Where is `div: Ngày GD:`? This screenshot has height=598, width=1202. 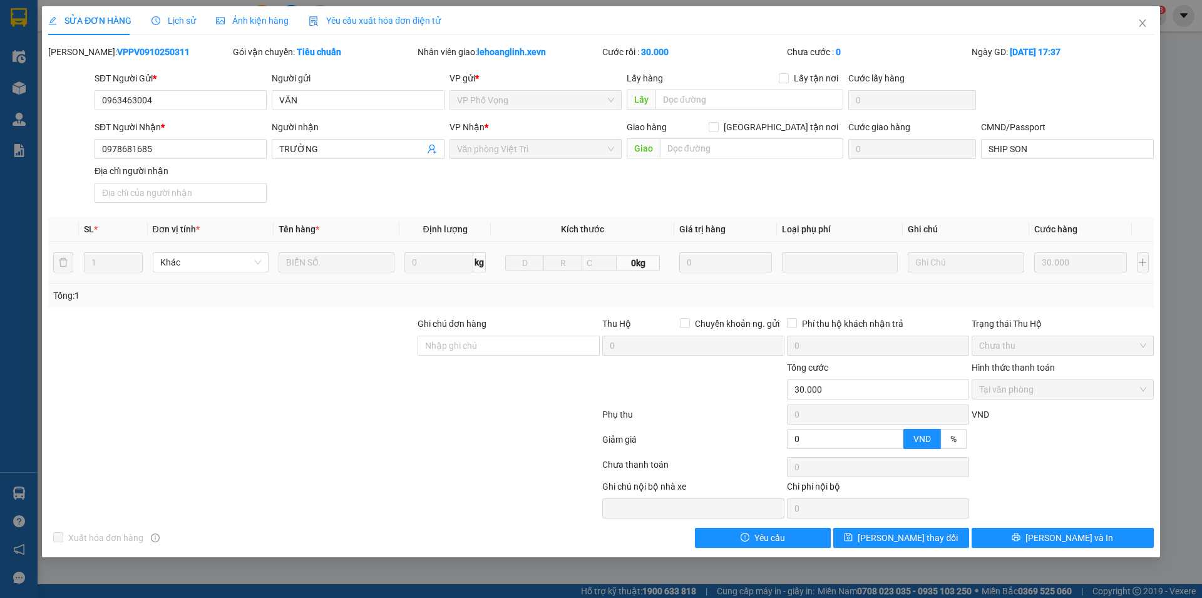
div: Ngày GD: is located at coordinates (1063, 52).